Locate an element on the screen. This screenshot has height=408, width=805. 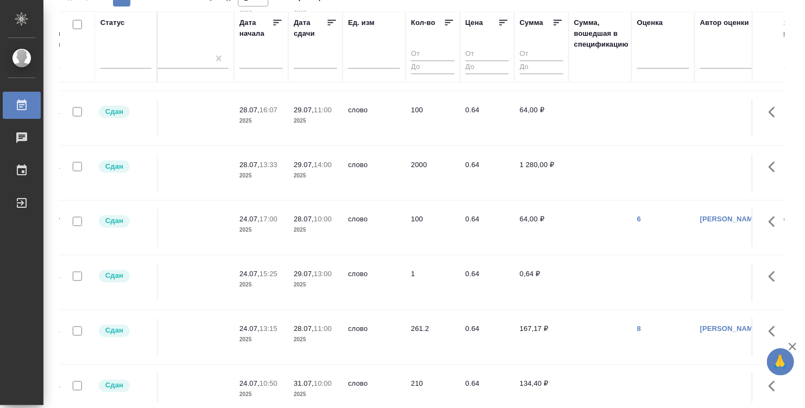
div: Цена is located at coordinates (474, 23).